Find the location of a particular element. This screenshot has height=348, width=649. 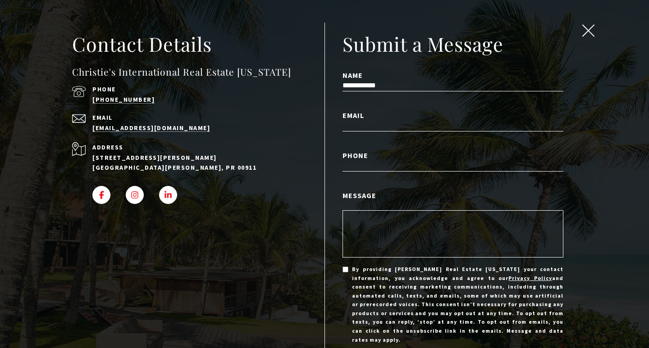

label: Email is located at coordinates (453, 115).